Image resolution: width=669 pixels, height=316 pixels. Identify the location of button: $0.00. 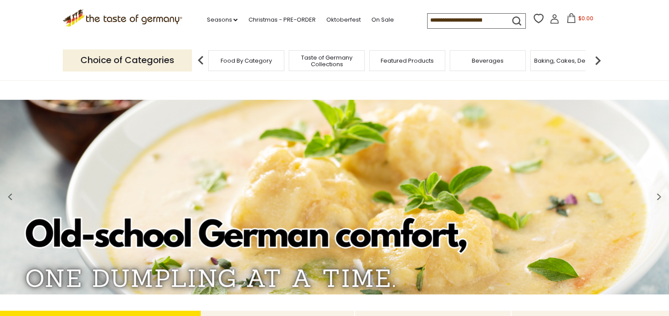
(579, 20).